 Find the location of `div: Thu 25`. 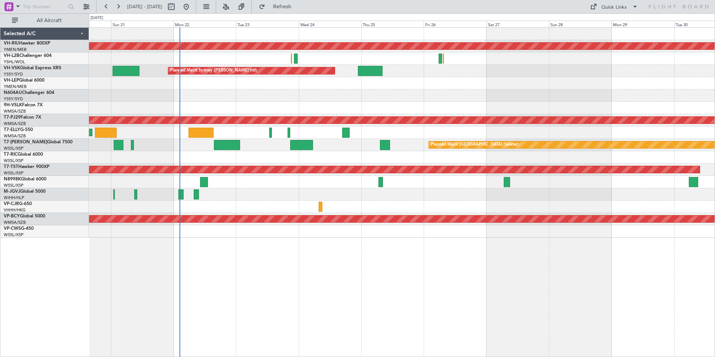

div: Thu 25 is located at coordinates (392, 24).